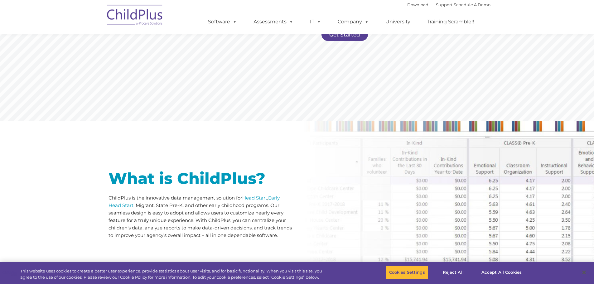 Image resolution: width=594 pixels, height=284 pixels. What do you see at coordinates (502, 273) in the screenshot?
I see `button: Accept All Cookies` at bounding box center [502, 273].